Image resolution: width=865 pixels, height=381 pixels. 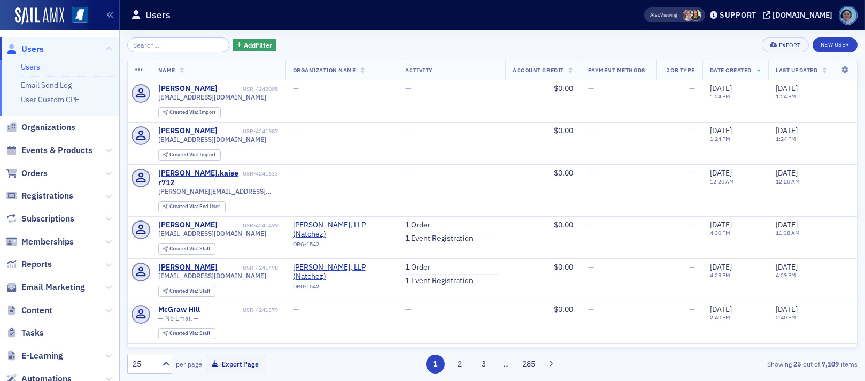 I want to click on div: USR-4241499, so click(x=249, y=225).